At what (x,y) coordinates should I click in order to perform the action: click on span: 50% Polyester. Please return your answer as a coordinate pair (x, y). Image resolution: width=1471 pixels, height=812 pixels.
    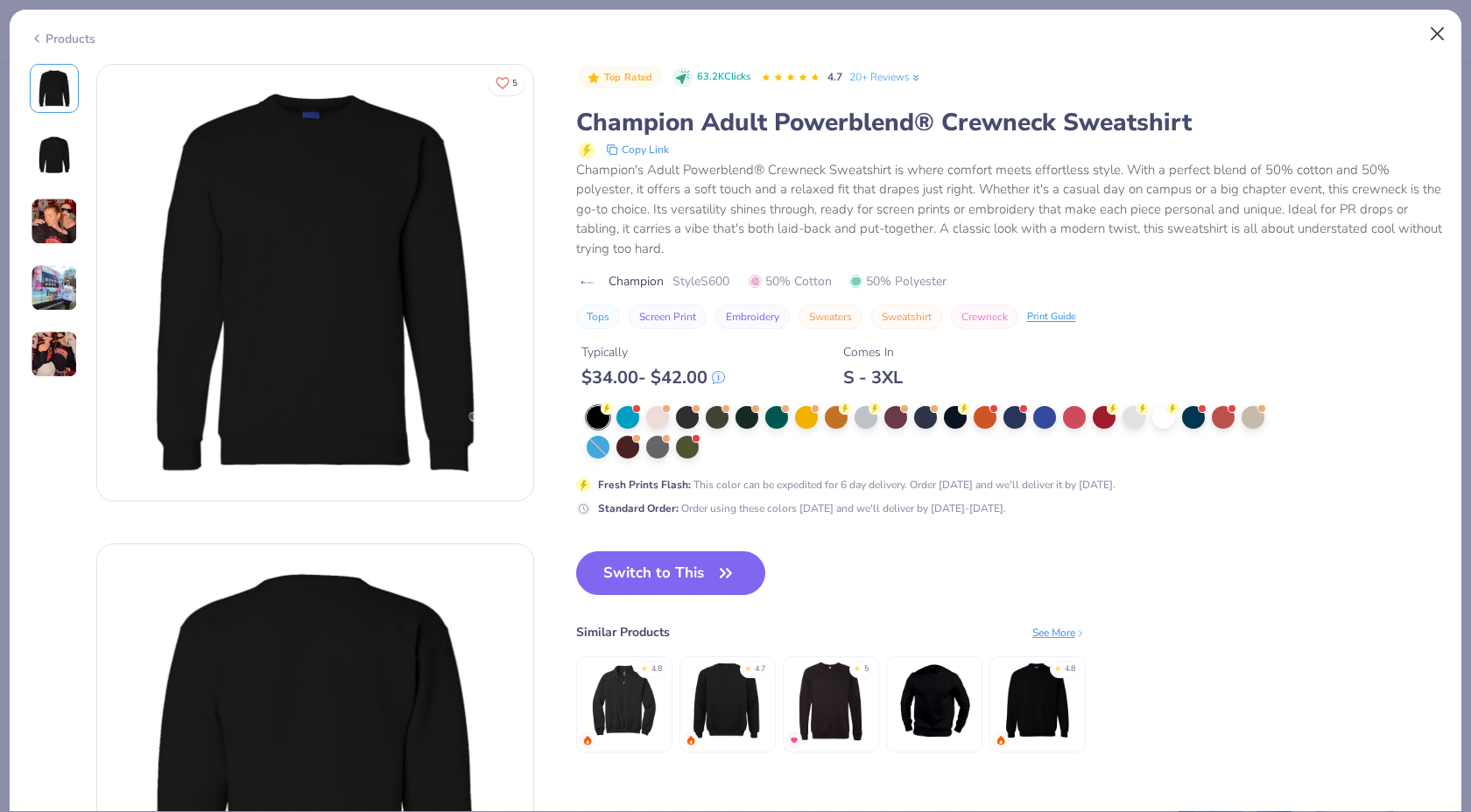
    Looking at the image, I should click on (897, 281).